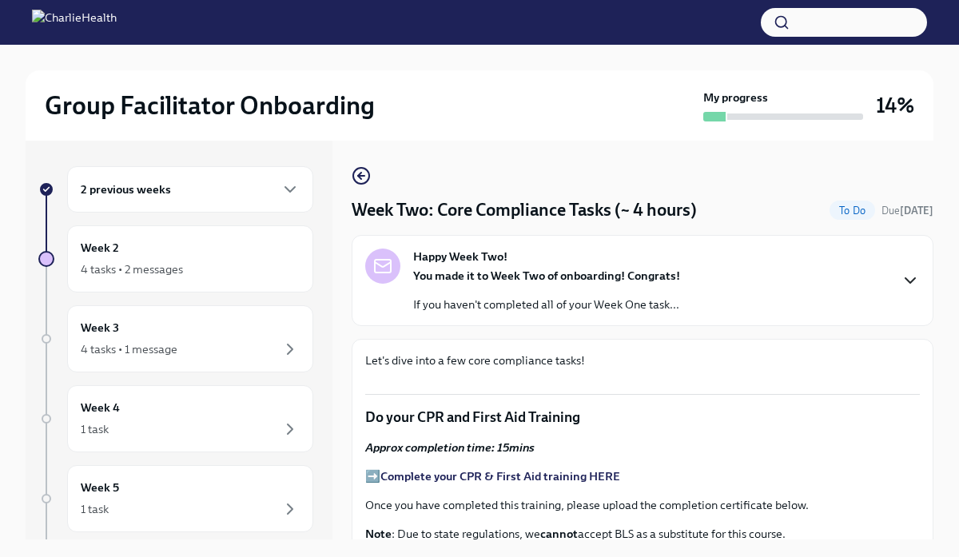 The width and height of the screenshot is (959, 557). What do you see at coordinates (176, 419) in the screenshot?
I see `a: Week 41 task` at bounding box center [176, 419].